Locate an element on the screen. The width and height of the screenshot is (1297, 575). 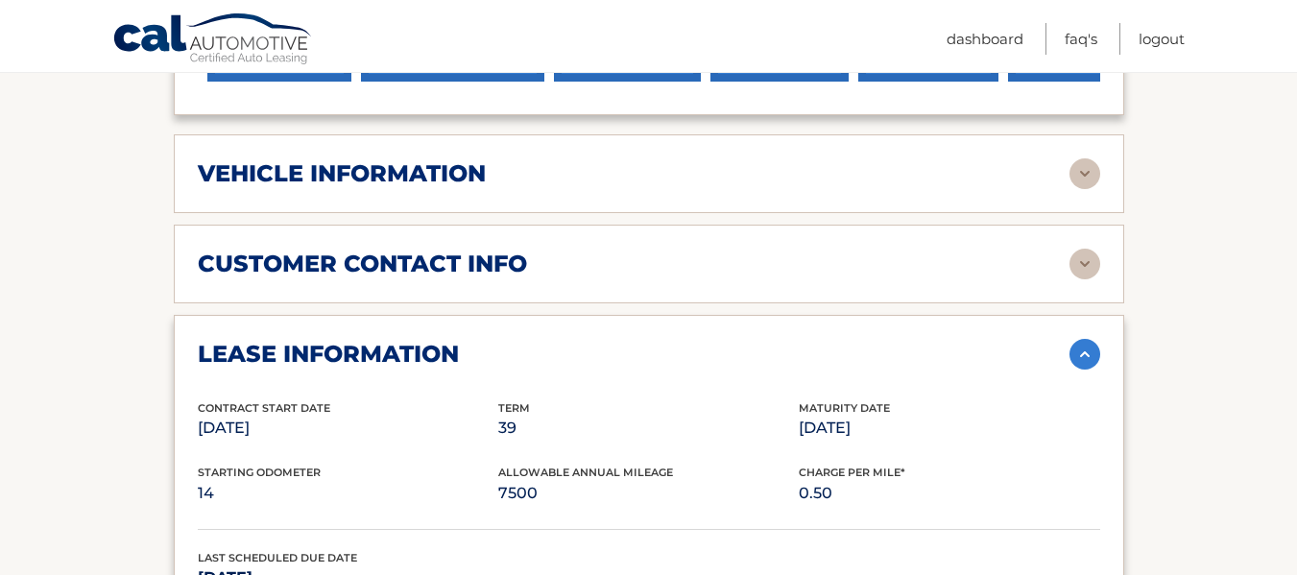
p: 39 is located at coordinates (648, 428).